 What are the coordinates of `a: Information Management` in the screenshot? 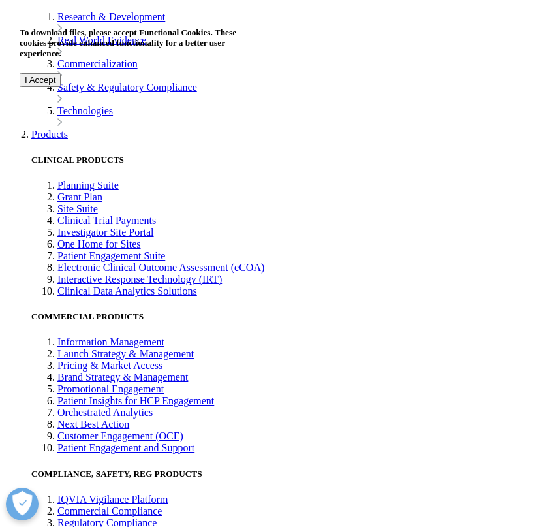 It's located at (111, 341).